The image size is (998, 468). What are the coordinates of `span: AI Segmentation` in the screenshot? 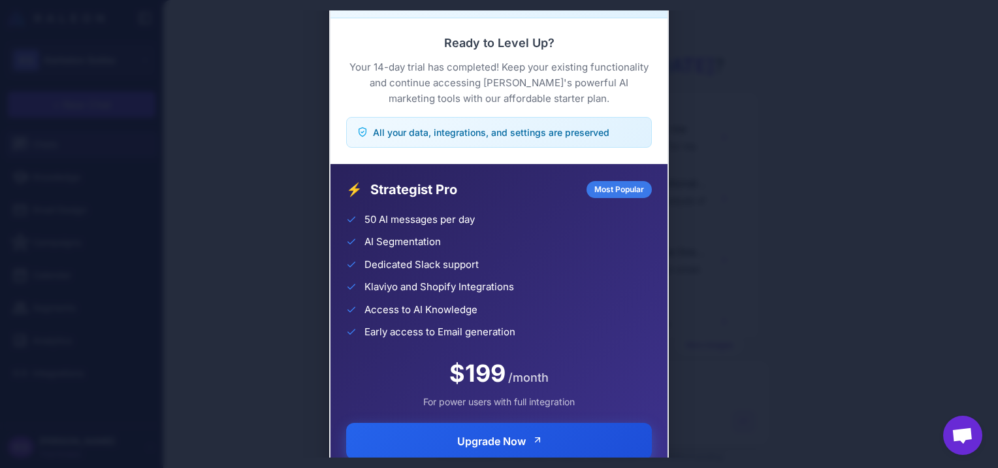 It's located at (402, 242).